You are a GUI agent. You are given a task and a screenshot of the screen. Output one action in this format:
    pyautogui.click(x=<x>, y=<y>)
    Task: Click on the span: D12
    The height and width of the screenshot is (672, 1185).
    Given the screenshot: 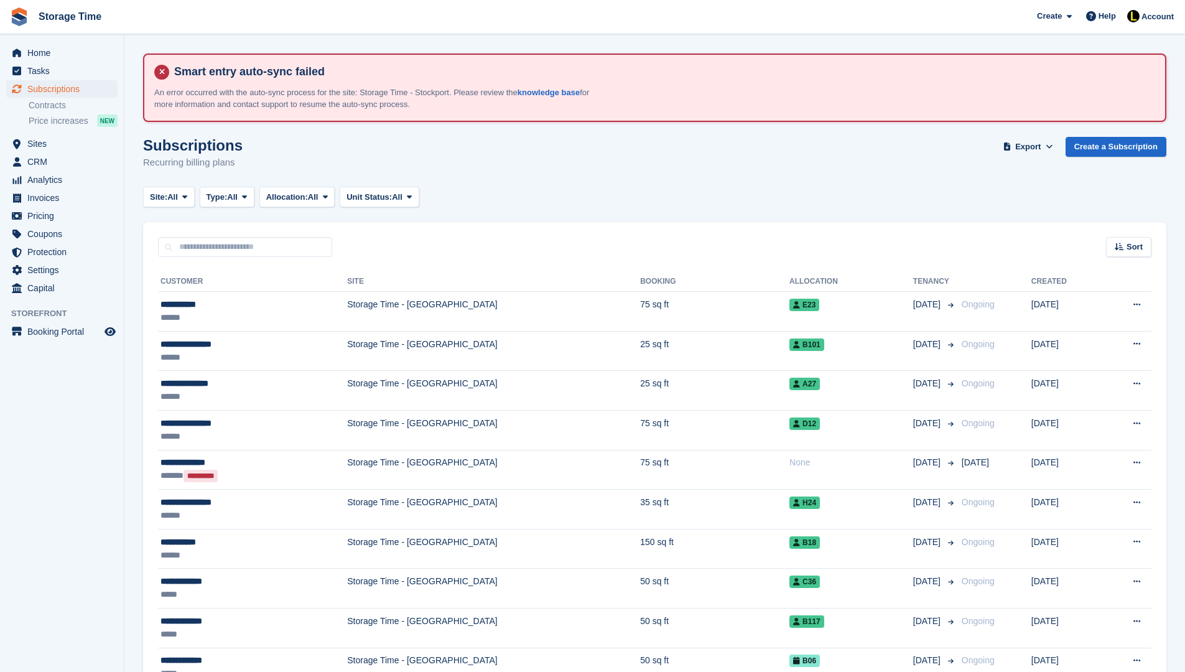 What is the action you would take?
    pyautogui.click(x=804, y=424)
    